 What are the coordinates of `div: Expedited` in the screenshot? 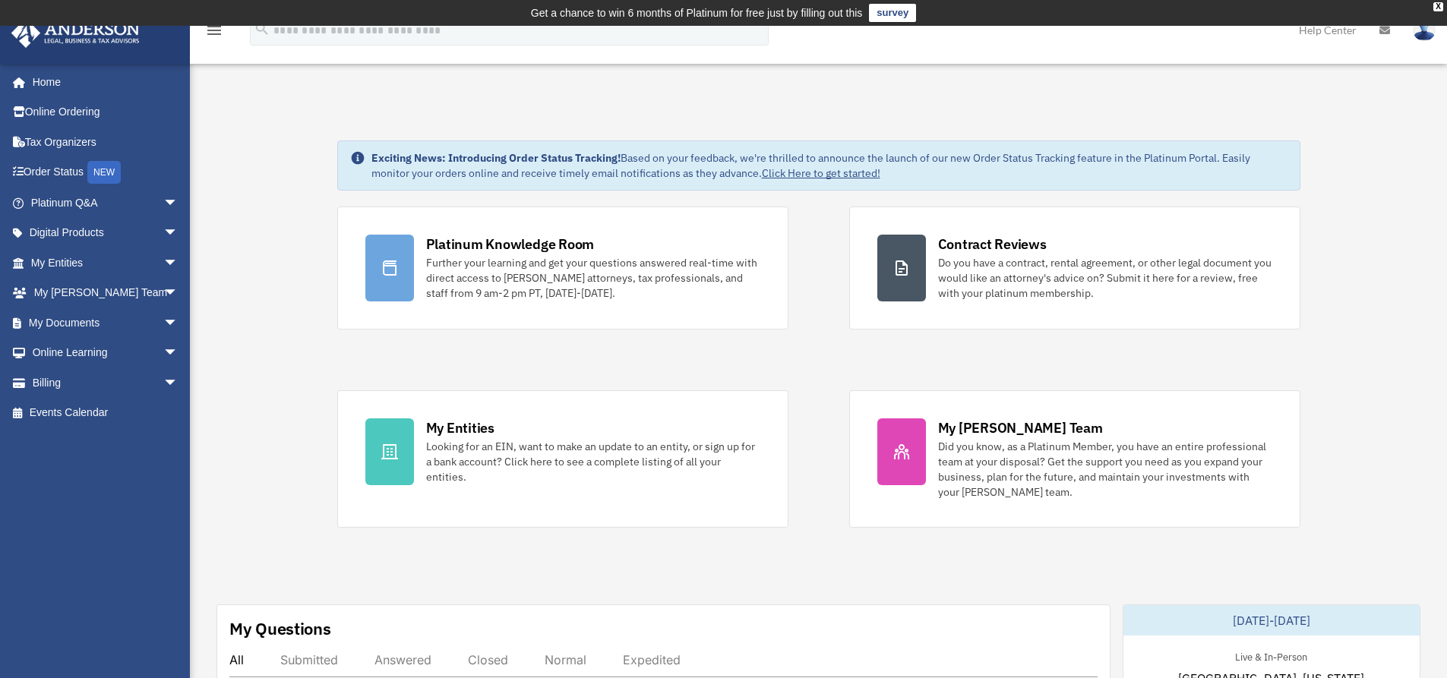 It's located at (652, 660).